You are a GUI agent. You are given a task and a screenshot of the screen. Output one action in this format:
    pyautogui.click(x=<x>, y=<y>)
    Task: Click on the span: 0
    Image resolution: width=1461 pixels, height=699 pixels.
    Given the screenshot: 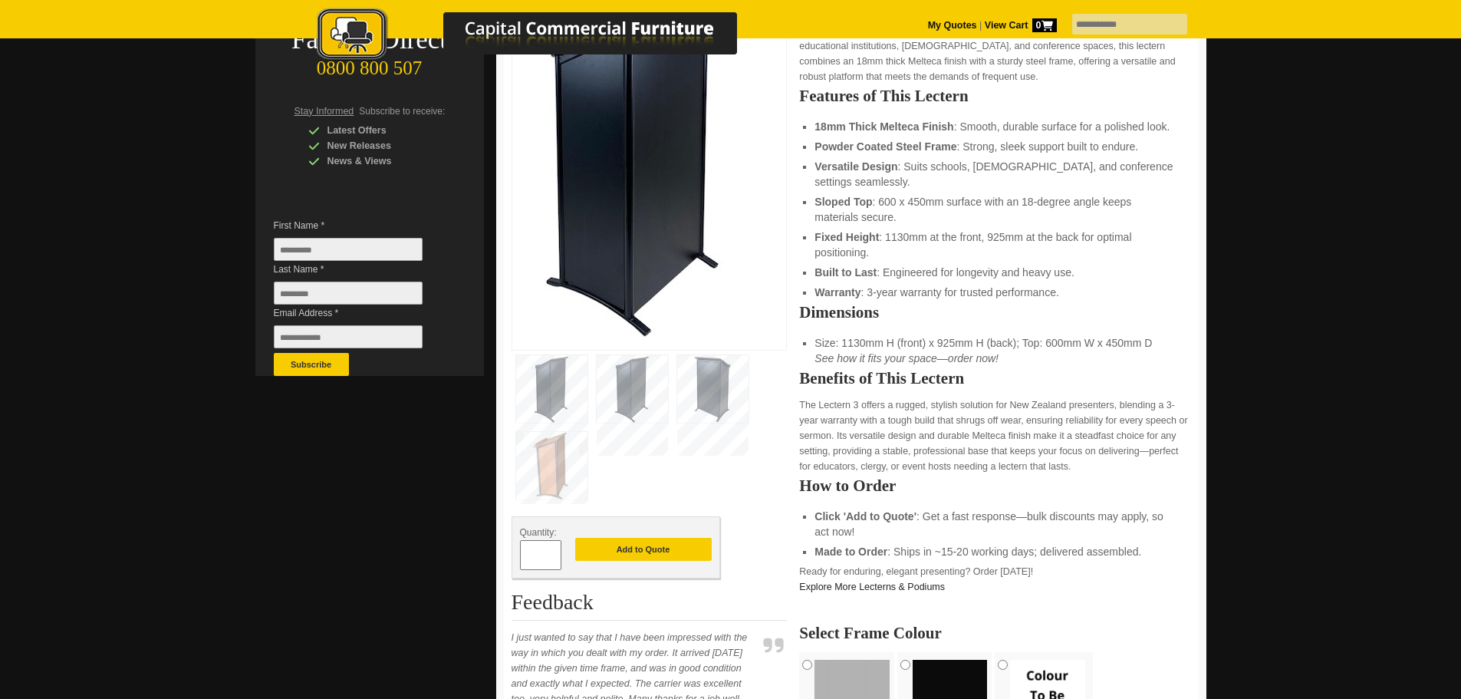 What is the action you would take?
    pyautogui.click(x=1045, y=25)
    